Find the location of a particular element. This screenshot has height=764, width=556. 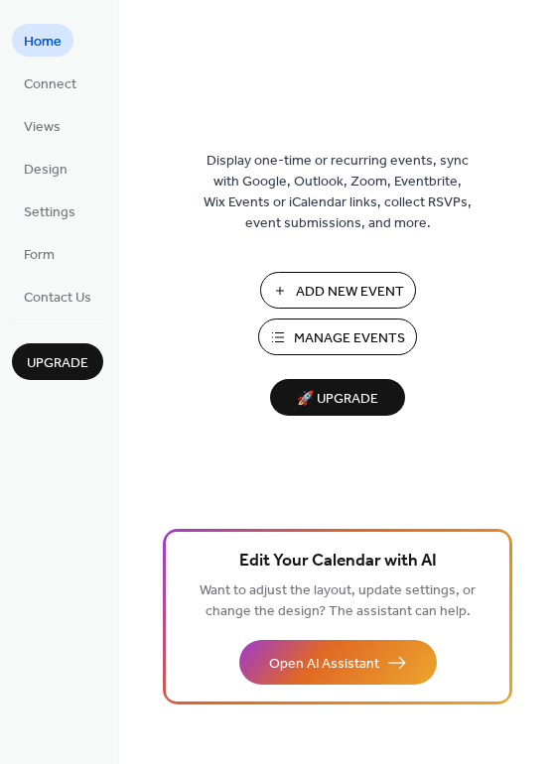

span: Design is located at coordinates (46, 170).